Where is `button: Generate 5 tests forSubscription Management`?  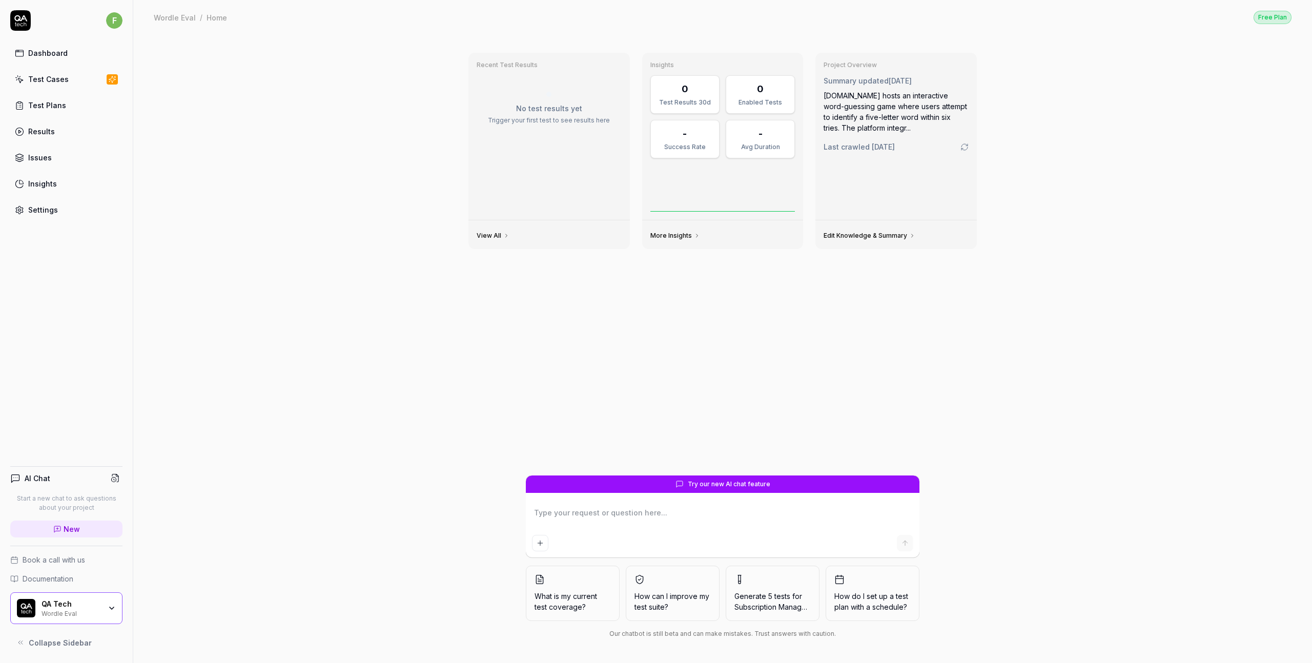 button: Generate 5 tests forSubscription Management is located at coordinates (773, 594).